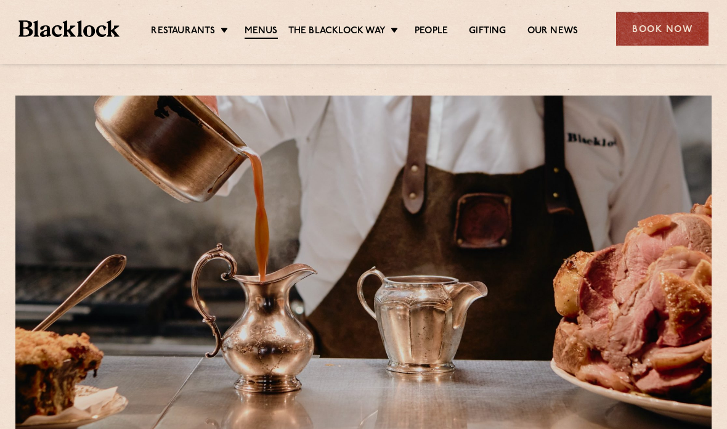 The height and width of the screenshot is (429, 727). Describe the element at coordinates (183, 31) in the screenshot. I see `a: Restaurants` at that location.